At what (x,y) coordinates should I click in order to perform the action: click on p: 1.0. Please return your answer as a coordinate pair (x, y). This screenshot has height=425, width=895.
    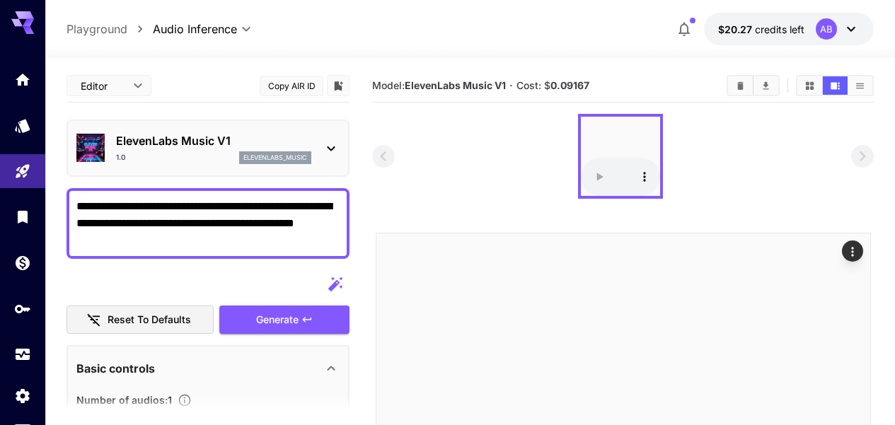
    Looking at the image, I should click on (121, 157).